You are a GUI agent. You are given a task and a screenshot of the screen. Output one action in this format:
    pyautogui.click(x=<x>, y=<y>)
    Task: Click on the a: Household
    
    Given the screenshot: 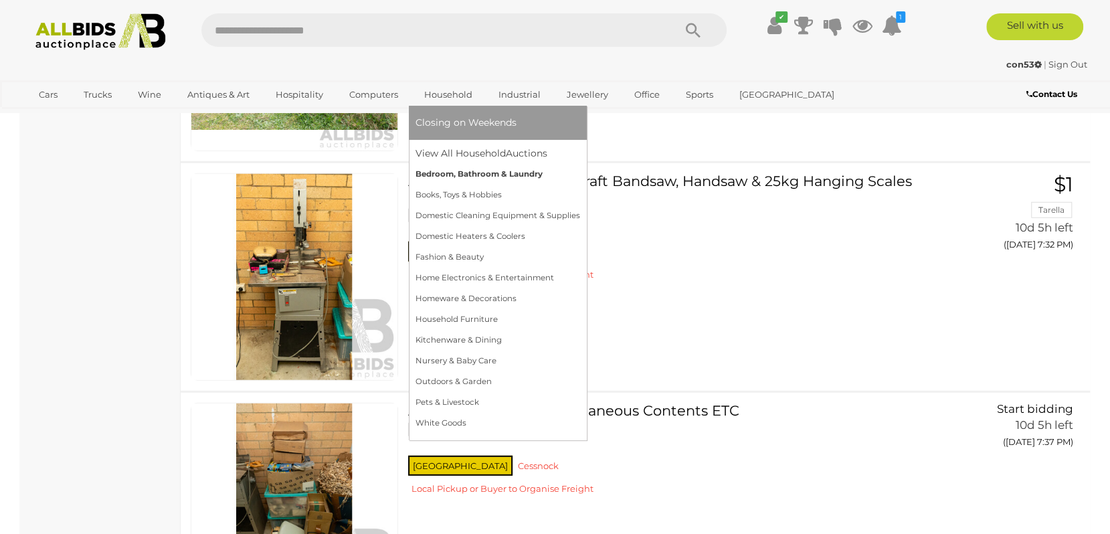 What is the action you would take?
    pyautogui.click(x=448, y=94)
    